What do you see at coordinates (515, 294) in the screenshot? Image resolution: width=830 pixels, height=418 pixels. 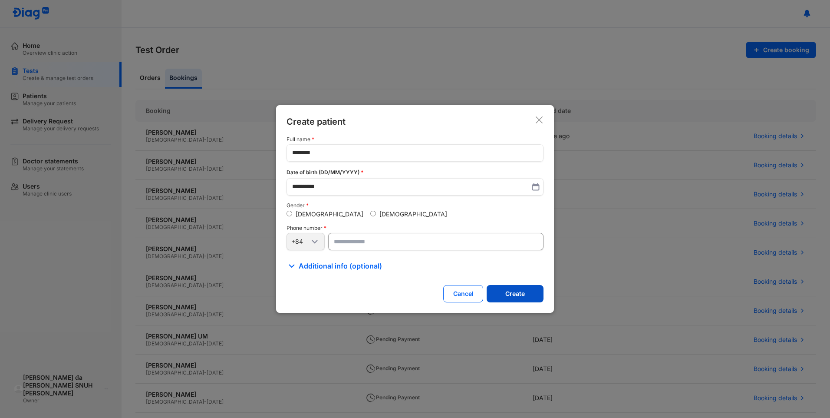 I see `button: Create` at bounding box center [515, 294].